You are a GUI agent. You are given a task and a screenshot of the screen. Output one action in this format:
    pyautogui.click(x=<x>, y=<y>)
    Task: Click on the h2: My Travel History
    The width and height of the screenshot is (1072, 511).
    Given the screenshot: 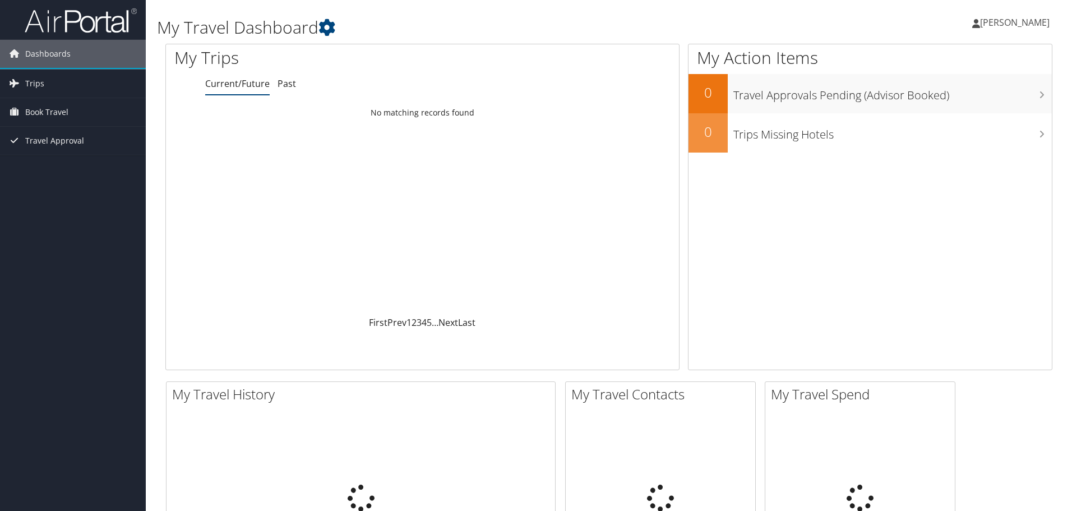 What is the action you would take?
    pyautogui.click(x=363, y=394)
    